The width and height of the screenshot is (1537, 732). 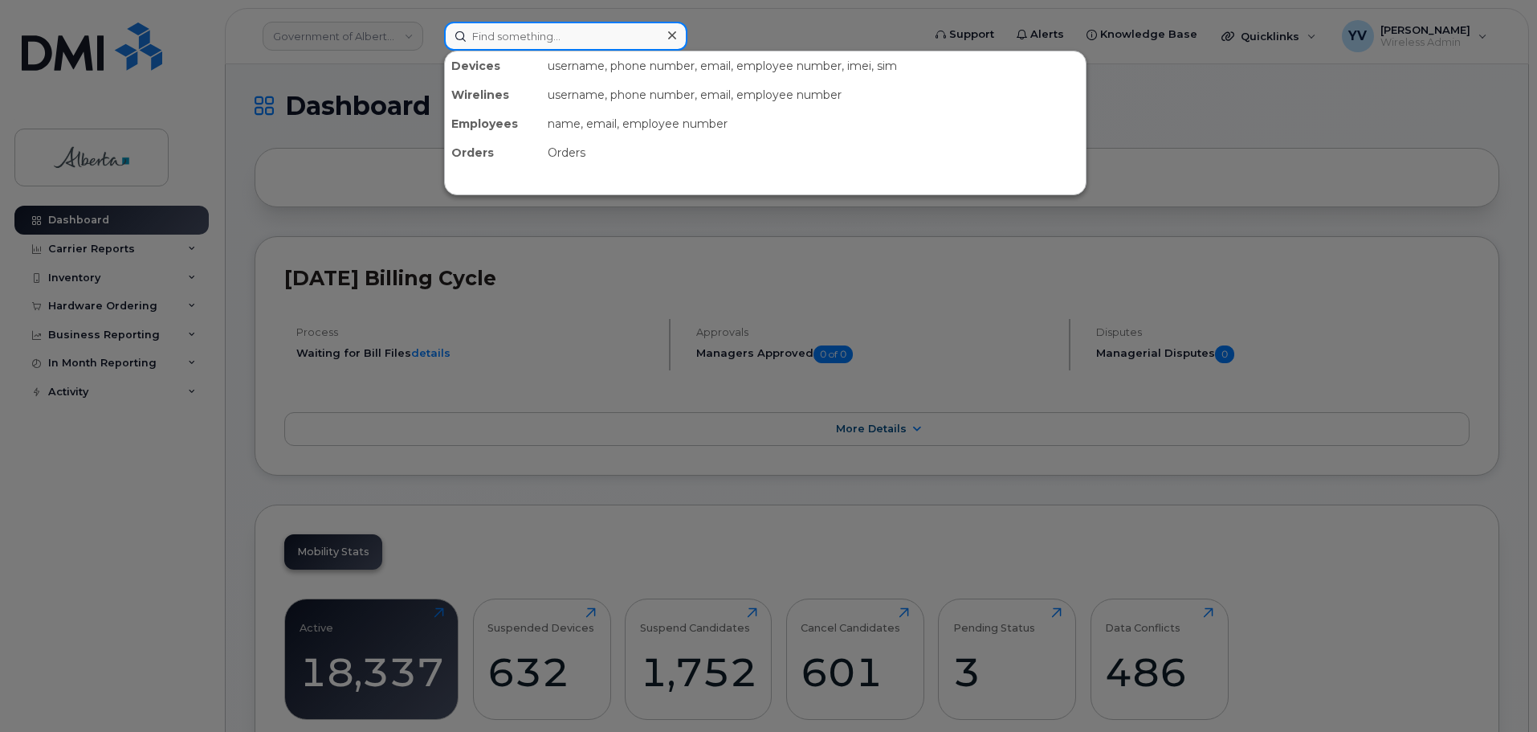 What do you see at coordinates (493, 124) in the screenshot?
I see `div: Employees` at bounding box center [493, 124].